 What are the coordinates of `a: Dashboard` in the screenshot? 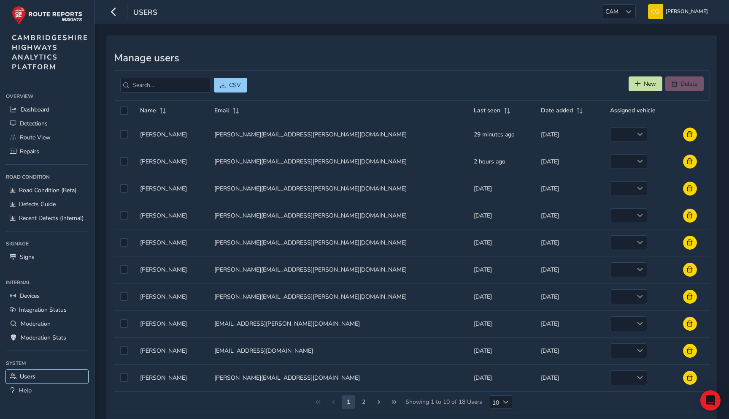 It's located at (47, 109).